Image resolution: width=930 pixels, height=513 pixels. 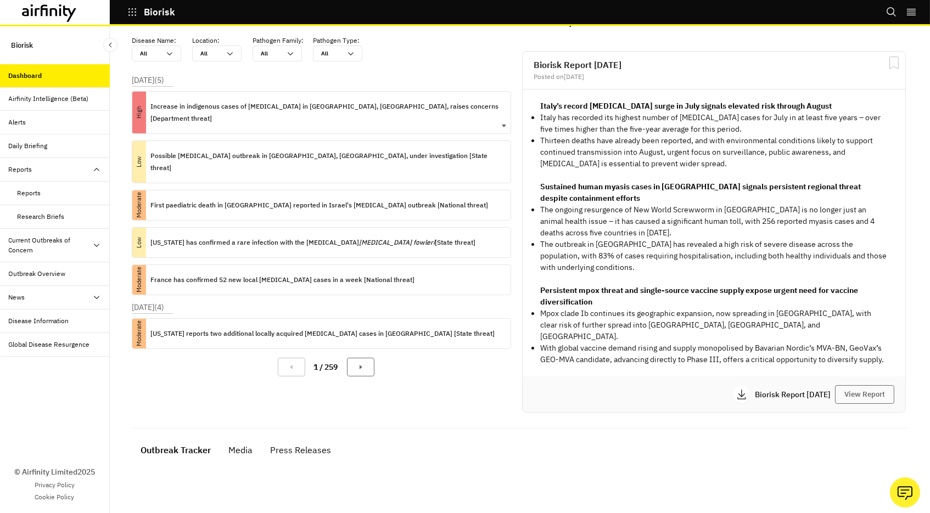 What do you see at coordinates (28, 146) in the screenshot?
I see `div: Daily Briefing` at bounding box center [28, 146].